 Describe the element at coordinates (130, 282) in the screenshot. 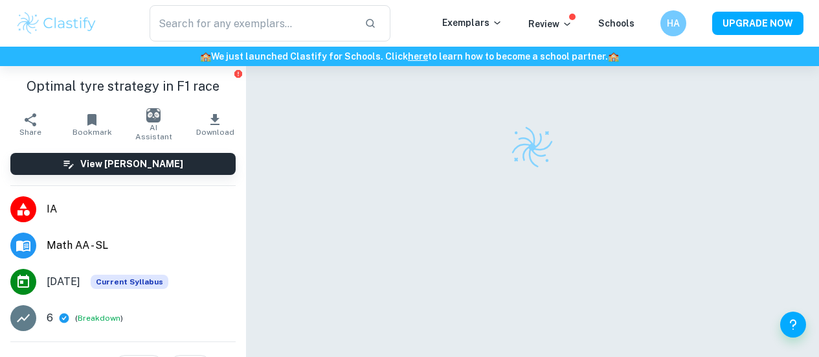

I see `span: Current Syllabus` at that location.